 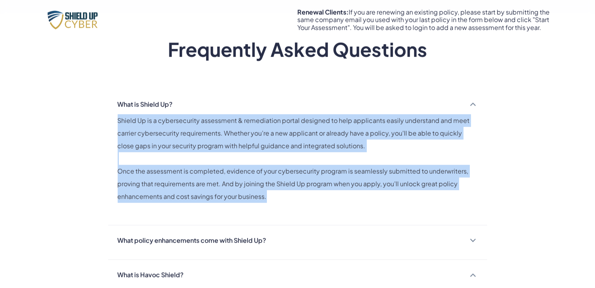 I want to click on div: What is Havoc Shield?, so click(x=151, y=275).